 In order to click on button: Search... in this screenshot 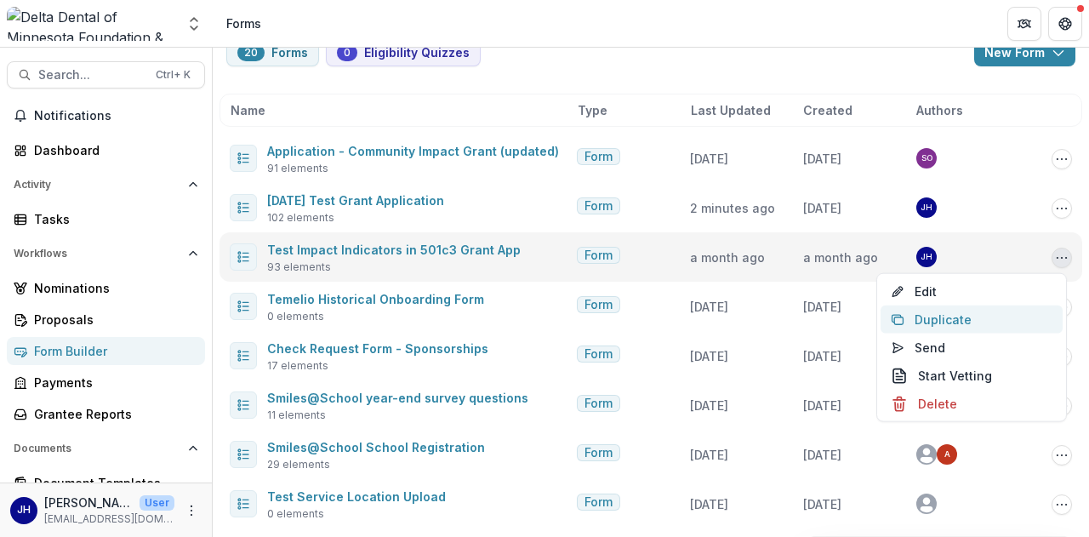, I will do `click(105, 75)`.